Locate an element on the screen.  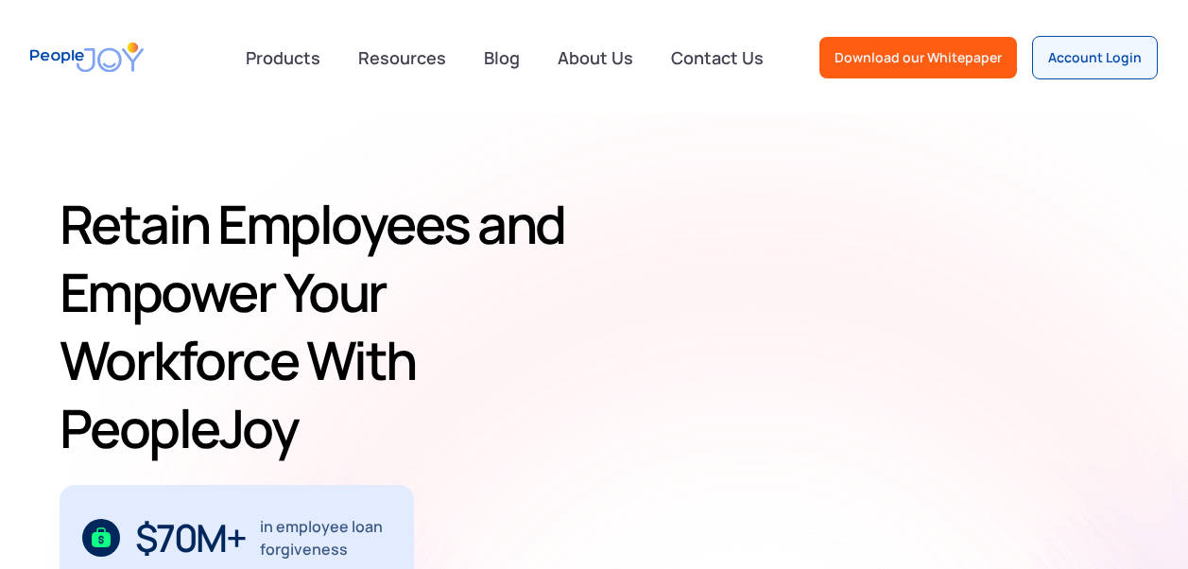
div: Download our Whitepaper is located at coordinates (918, 58).